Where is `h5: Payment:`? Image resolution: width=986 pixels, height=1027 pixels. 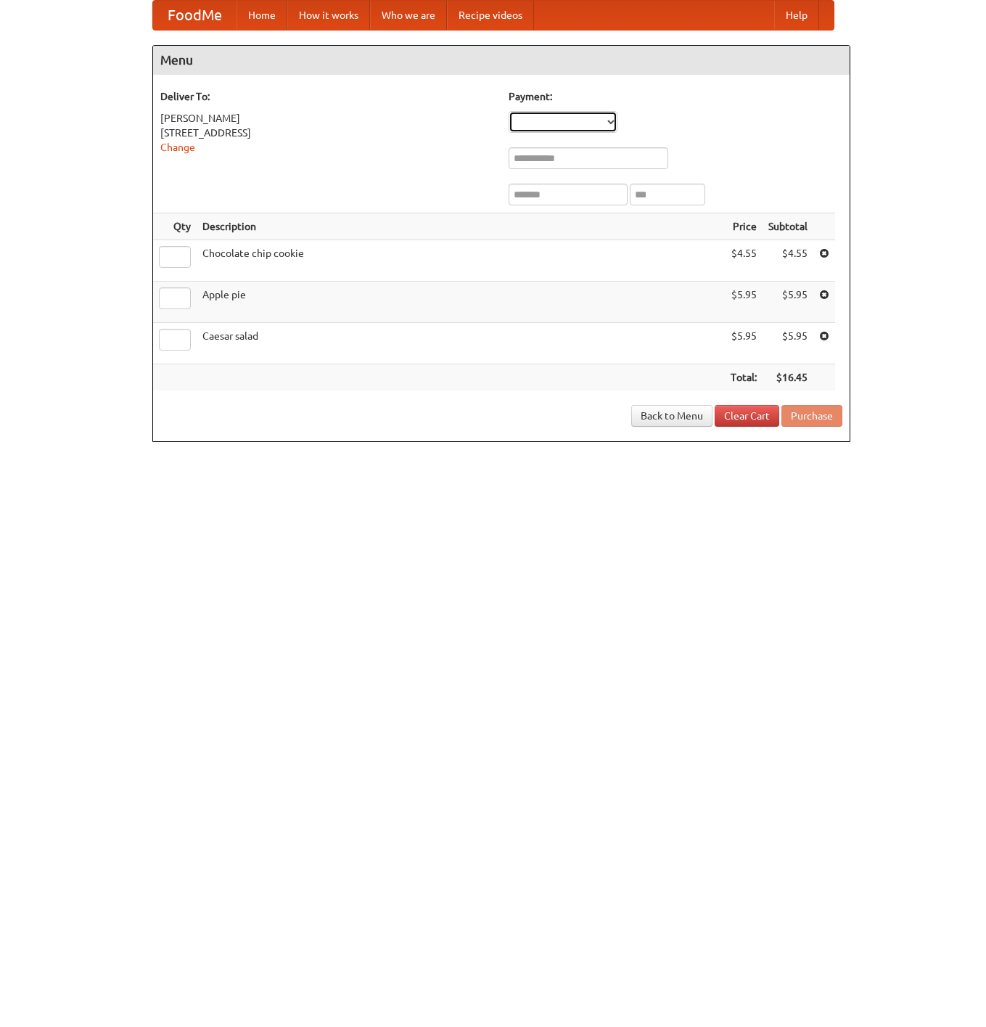 h5: Payment: is located at coordinates (676, 97).